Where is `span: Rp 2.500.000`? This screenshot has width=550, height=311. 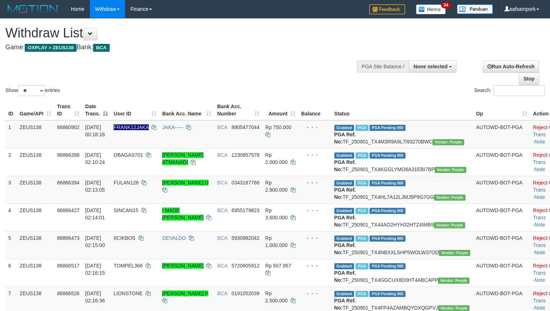 span: Rp 2.500.000 is located at coordinates (276, 297).